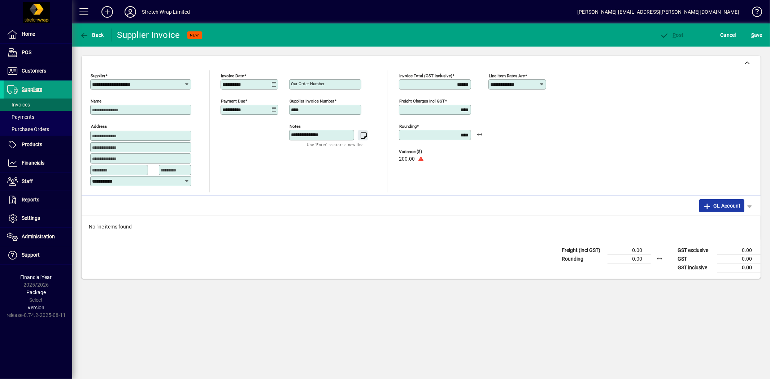 This screenshot has width=770, height=379. I want to click on span: Financial Year, so click(36, 277).